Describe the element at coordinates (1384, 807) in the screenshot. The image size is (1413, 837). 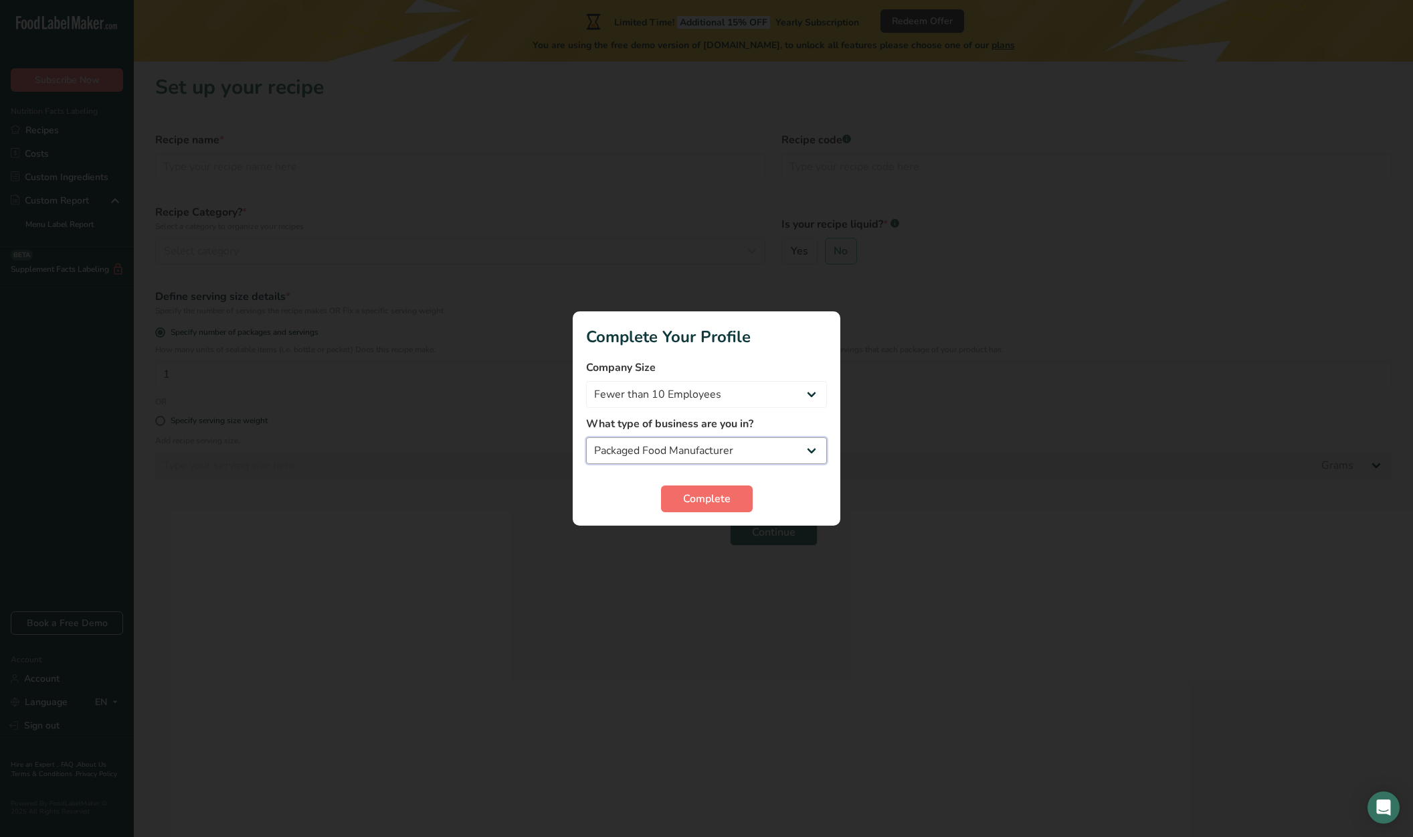
I see `div: Open Intercom Messenger` at that location.